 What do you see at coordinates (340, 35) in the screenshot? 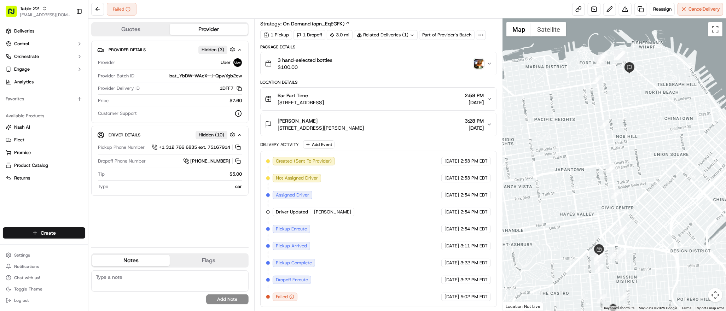
I see `div: 3.0 mi` at bounding box center [340, 35].